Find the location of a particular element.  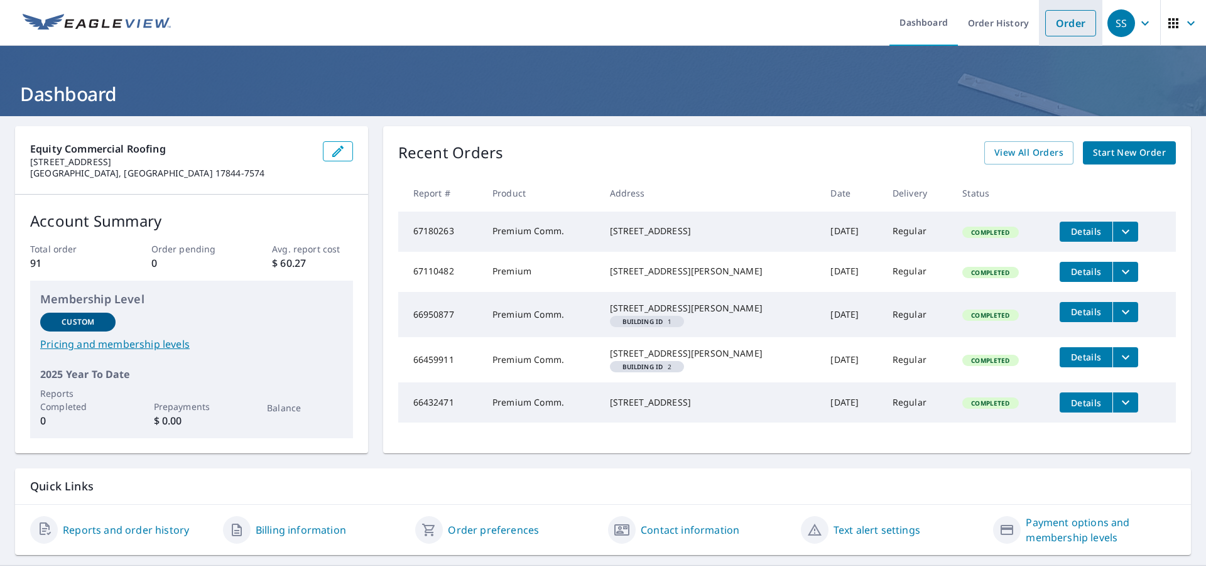

button: detailsBtn-67180263 is located at coordinates (1086, 232).